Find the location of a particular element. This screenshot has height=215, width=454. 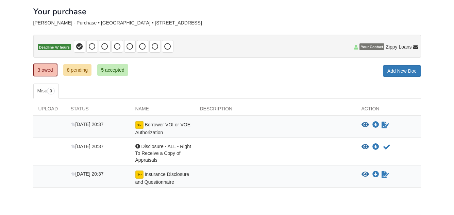

a: Misc is located at coordinates (46, 91).